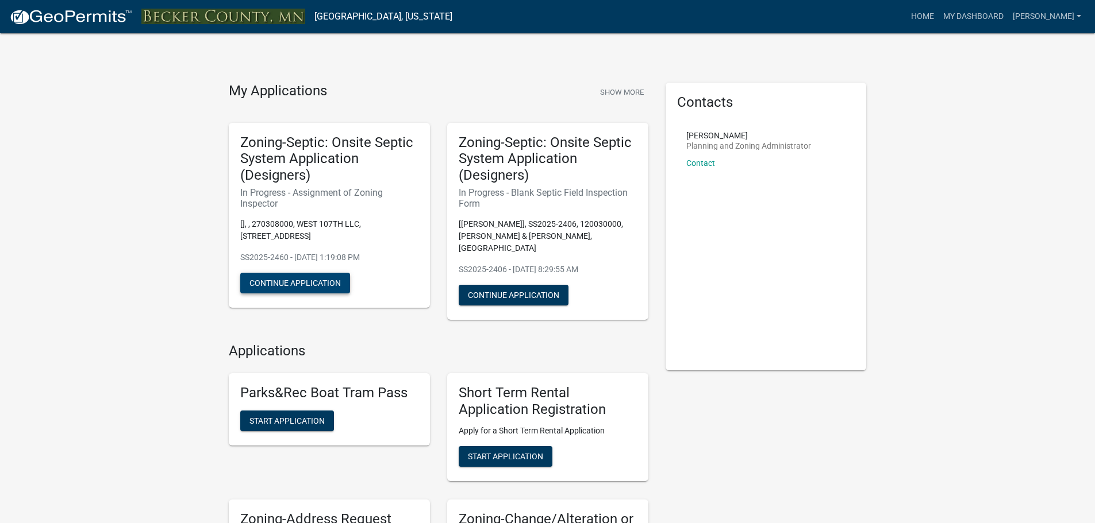 This screenshot has width=1095, height=523. Describe the element at coordinates (223, 16) in the screenshot. I see `img: Becker County, Minnesota` at that location.